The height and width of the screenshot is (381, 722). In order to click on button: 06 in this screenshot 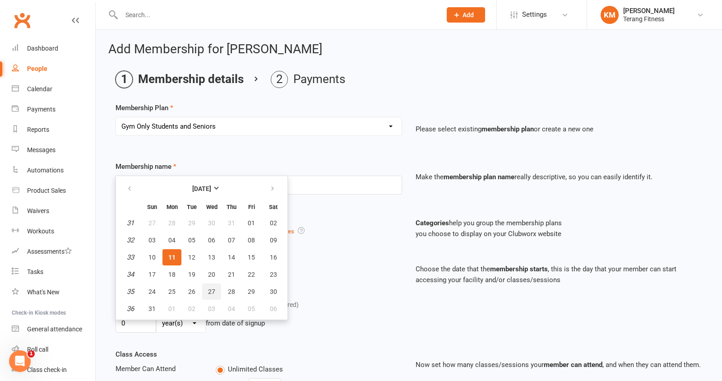, I will do `click(273, 309)`.